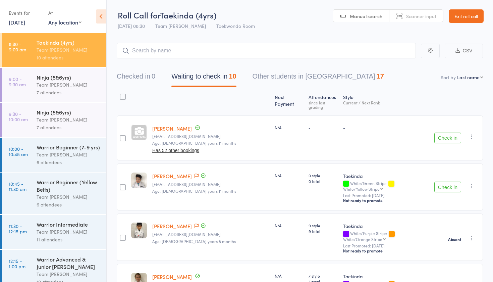 The width and height of the screenshot is (493, 282). Describe the element at coordinates (380, 76) in the screenshot. I see `div: 17` at that location.